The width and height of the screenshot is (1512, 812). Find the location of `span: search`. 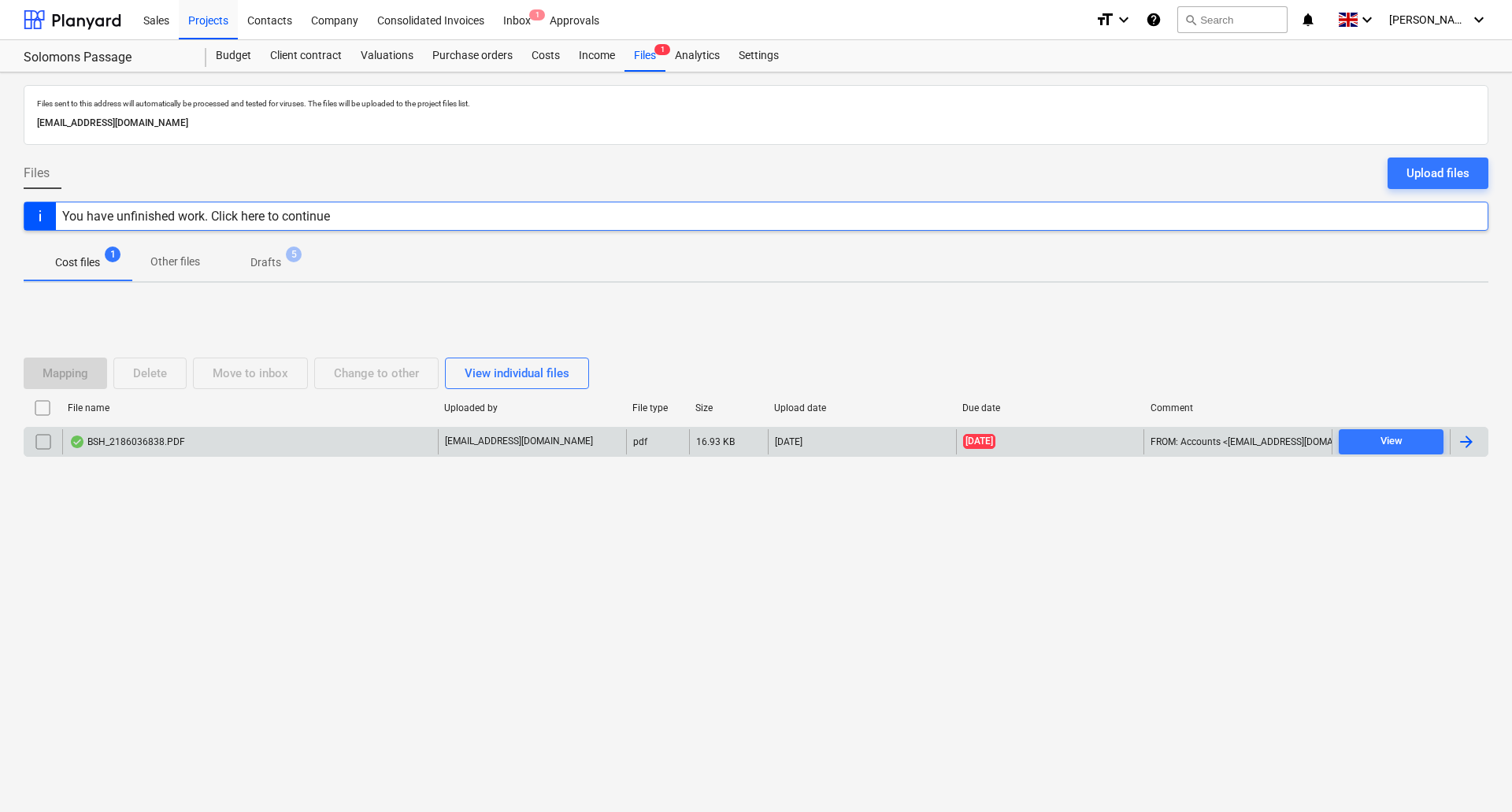

span: search is located at coordinates (1191, 20).